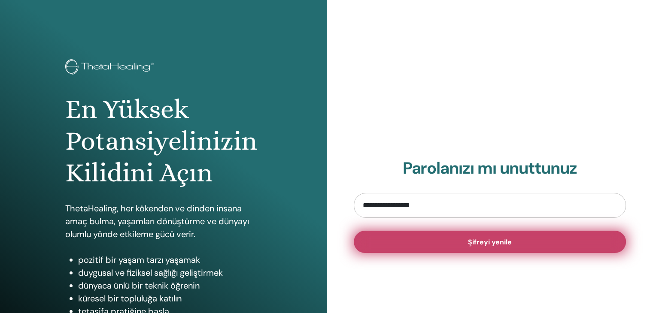 Image resolution: width=653 pixels, height=313 pixels. I want to click on h1: En Yüksek Potansiyelinizin Kilidini Açın, so click(163, 141).